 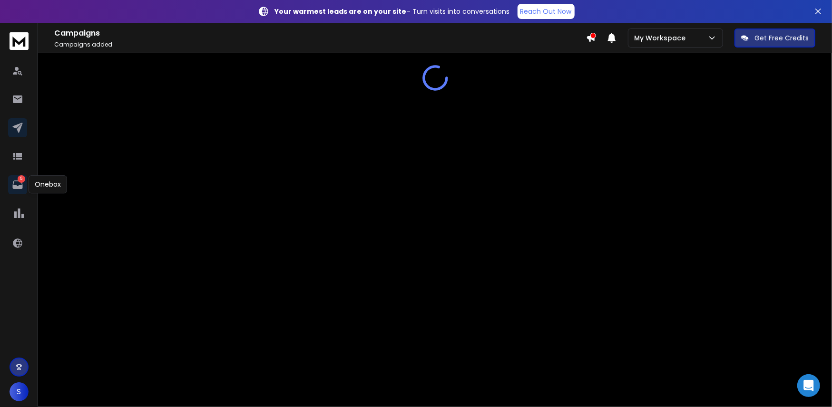 I want to click on p: Reach Out Now, so click(x=546, y=11).